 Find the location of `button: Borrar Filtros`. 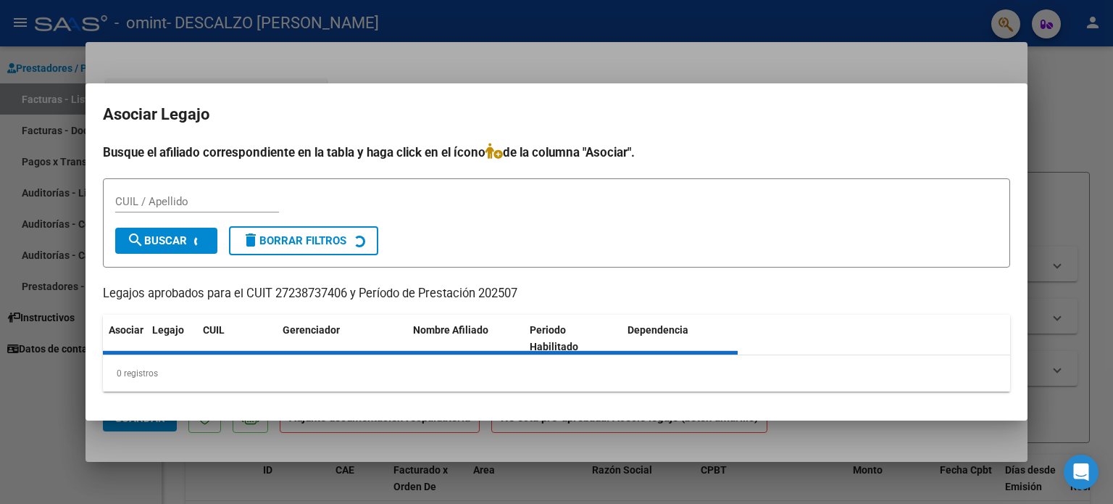

button: Borrar Filtros is located at coordinates (304, 241).